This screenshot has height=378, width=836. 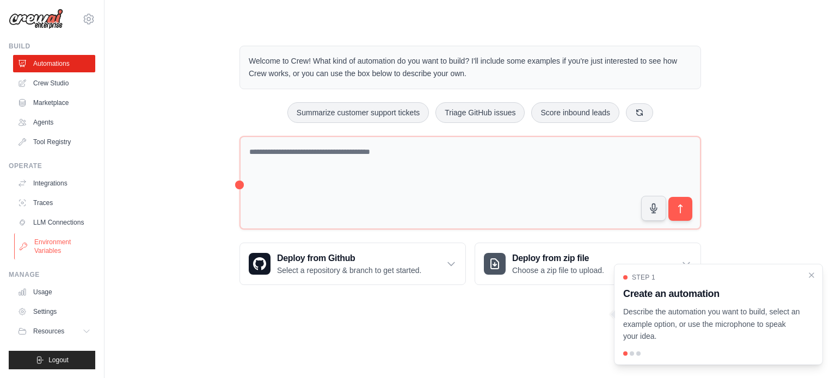 What do you see at coordinates (358, 113) in the screenshot?
I see `button: Summarize customer support tickets` at bounding box center [358, 113].